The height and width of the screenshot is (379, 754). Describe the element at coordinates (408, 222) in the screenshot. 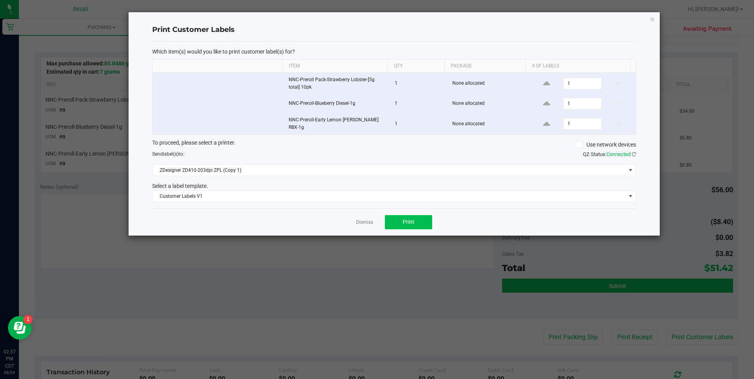

I see `button: Print` at that location.